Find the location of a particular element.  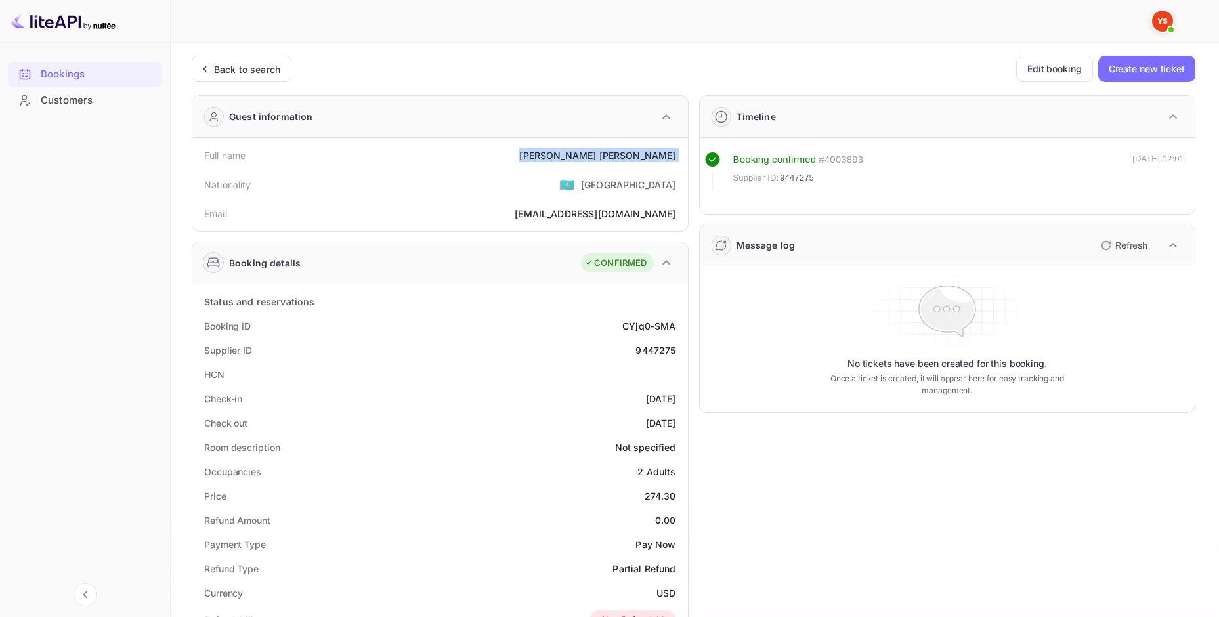

div: Currency is located at coordinates (223, 593).